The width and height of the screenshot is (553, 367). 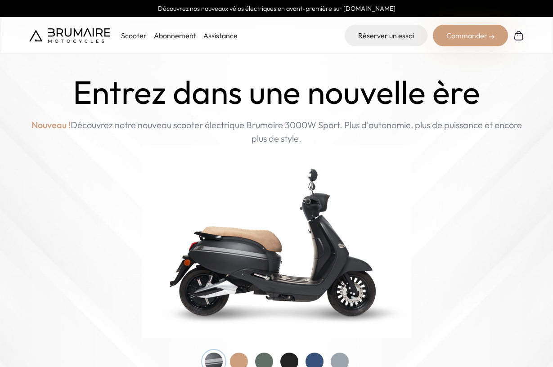 What do you see at coordinates (277, 132) in the screenshot?
I see `p: Découvrez notre nouveau scooter électrique Brumaire 3000W Sport. Plus d'autonomie, plus de puissa...` at bounding box center [277, 132].